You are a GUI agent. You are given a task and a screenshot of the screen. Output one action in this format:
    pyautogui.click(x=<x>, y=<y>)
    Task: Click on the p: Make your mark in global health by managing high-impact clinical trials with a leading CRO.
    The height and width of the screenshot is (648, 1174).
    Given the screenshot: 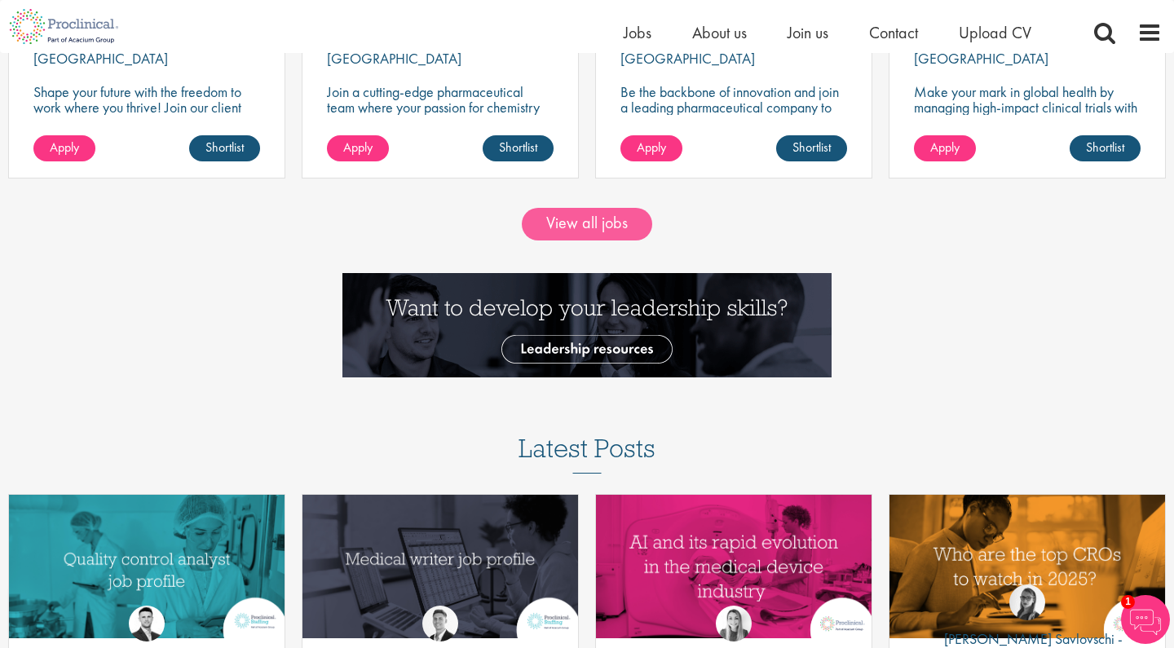 What is the action you would take?
    pyautogui.click(x=1028, y=107)
    